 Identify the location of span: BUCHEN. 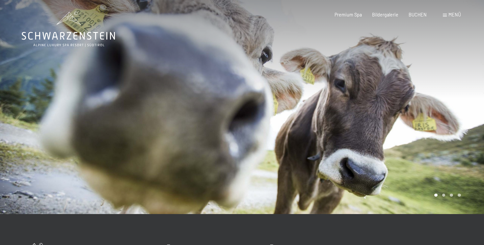
(417, 14).